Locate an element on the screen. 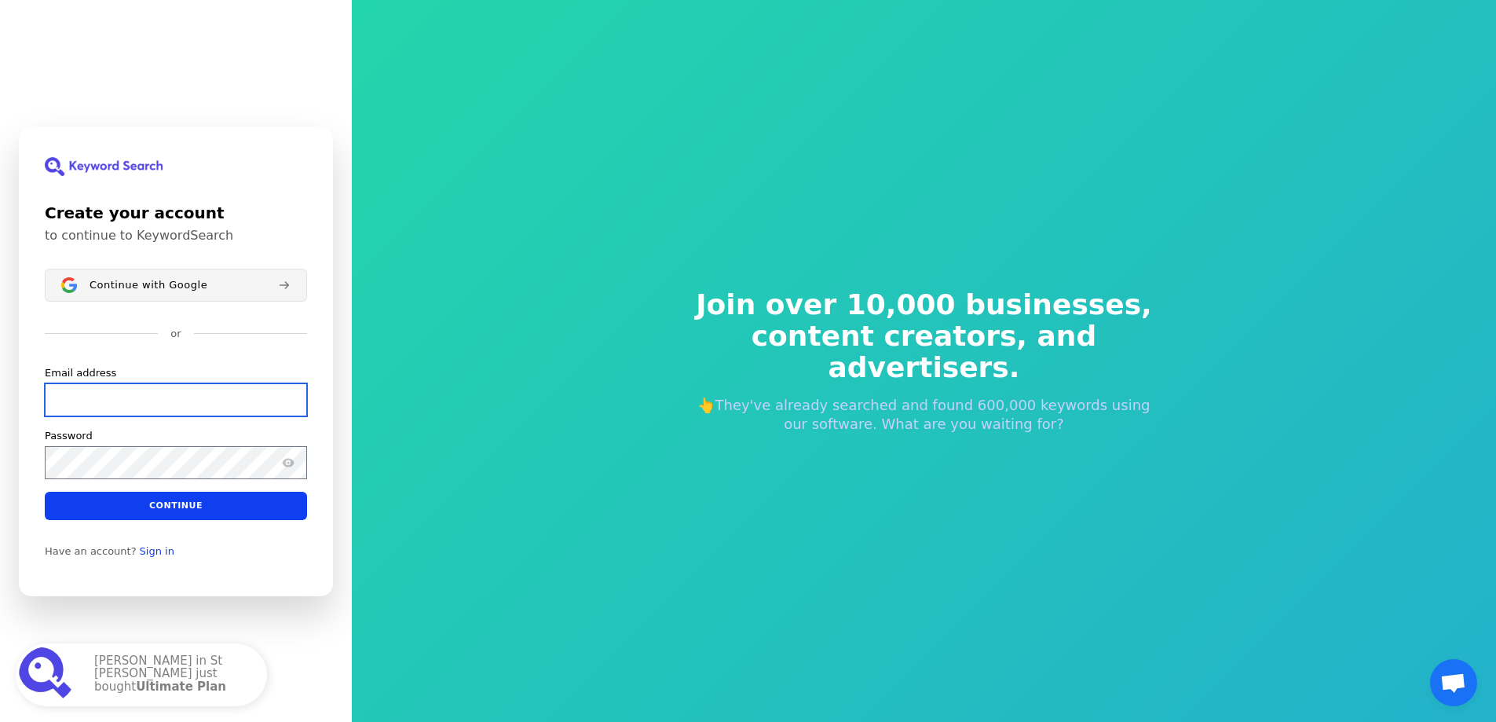  span: Have an account? is located at coordinates (90, 550).